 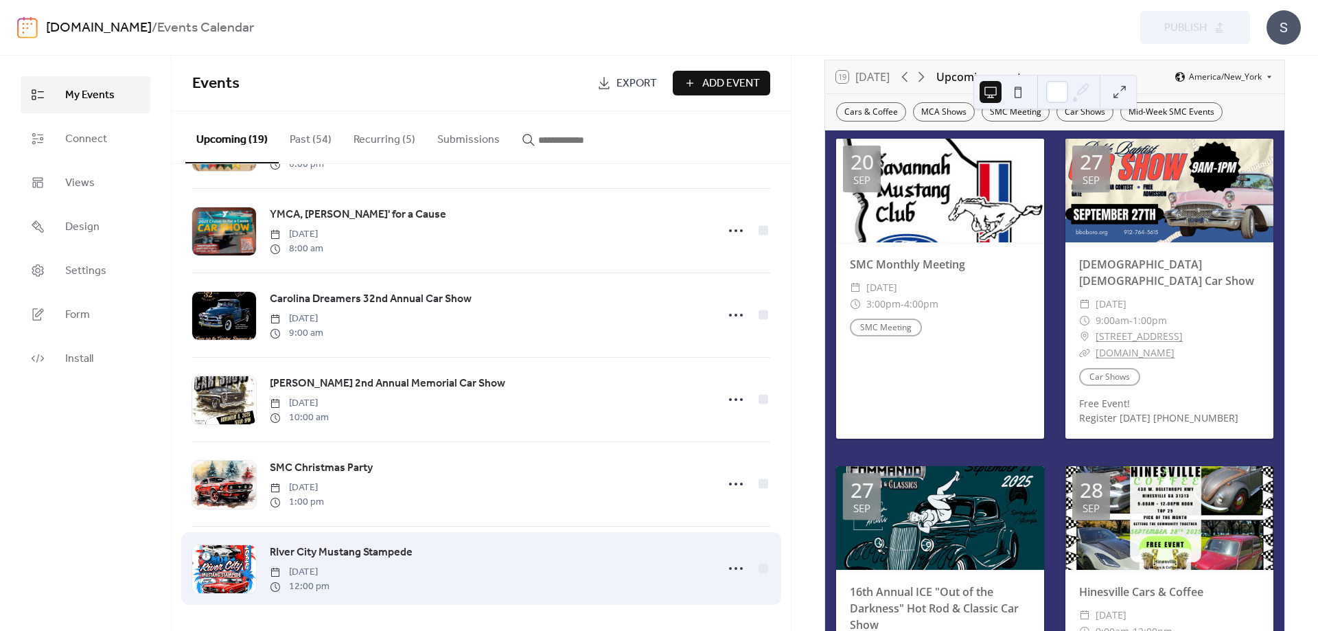 I want to click on span: Design, so click(x=82, y=227).